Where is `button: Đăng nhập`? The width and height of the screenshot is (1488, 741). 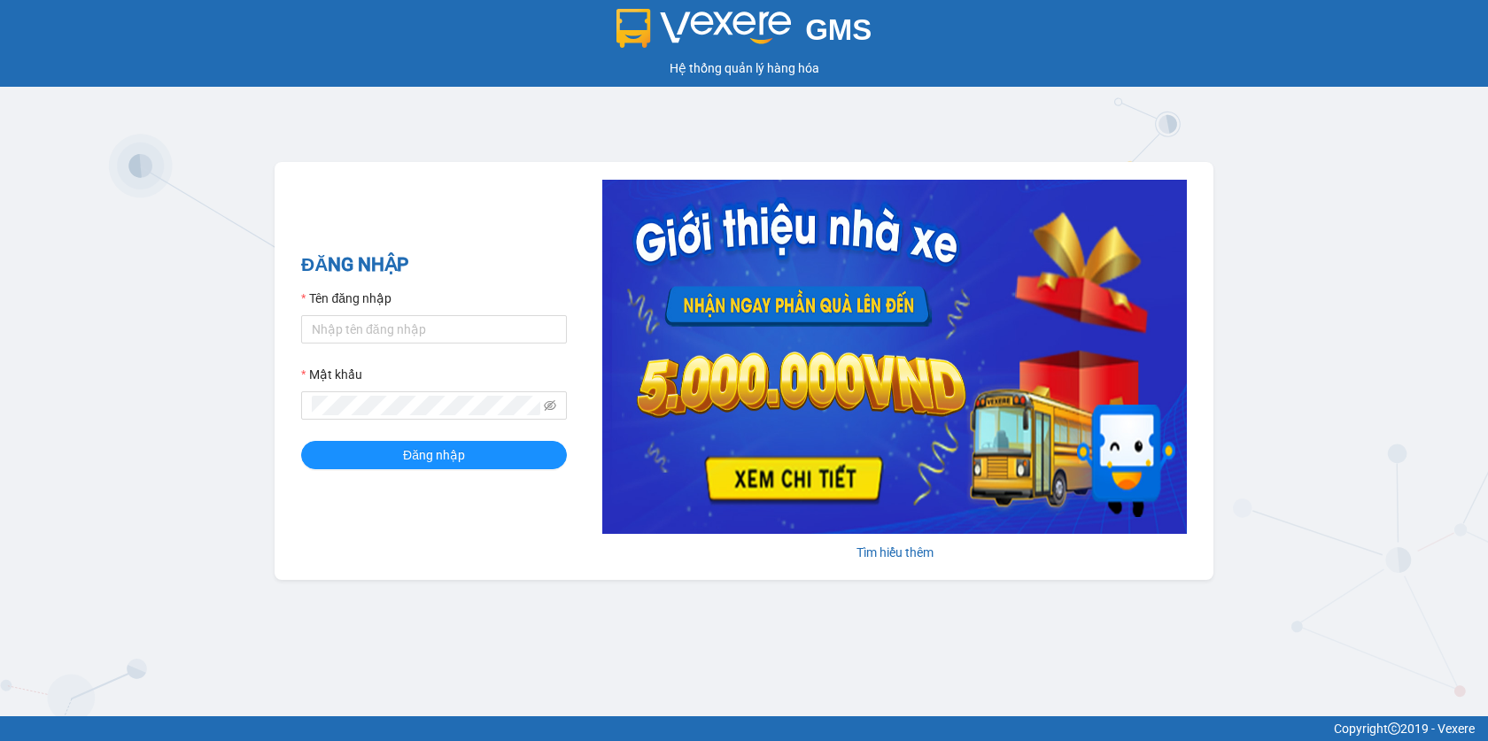 button: Đăng nhập is located at coordinates (434, 455).